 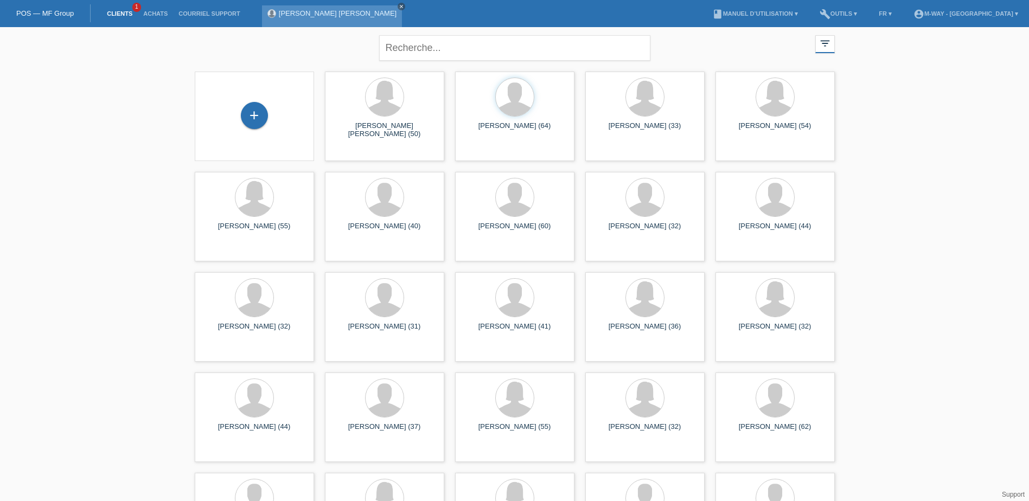 I want to click on span: 1, so click(x=137, y=7).